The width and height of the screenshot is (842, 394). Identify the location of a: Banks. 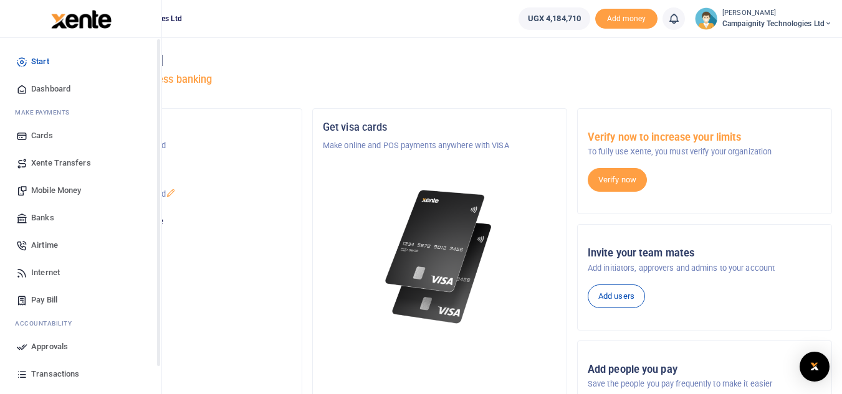
(80, 218).